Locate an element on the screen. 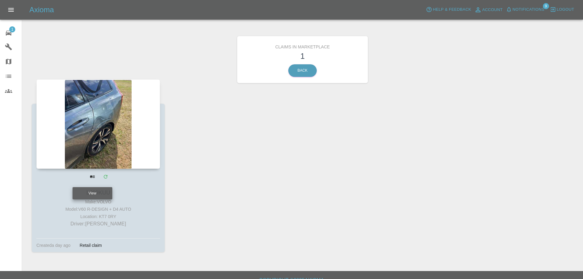 The width and height of the screenshot is (583, 279). a: Modify is located at coordinates (105, 176).